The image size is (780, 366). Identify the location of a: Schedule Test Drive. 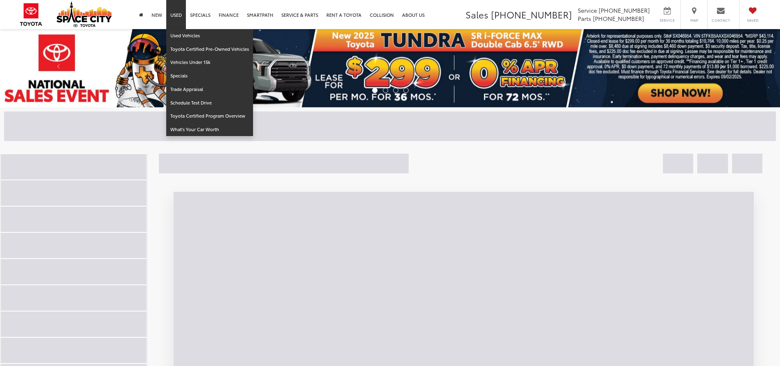
(210, 103).